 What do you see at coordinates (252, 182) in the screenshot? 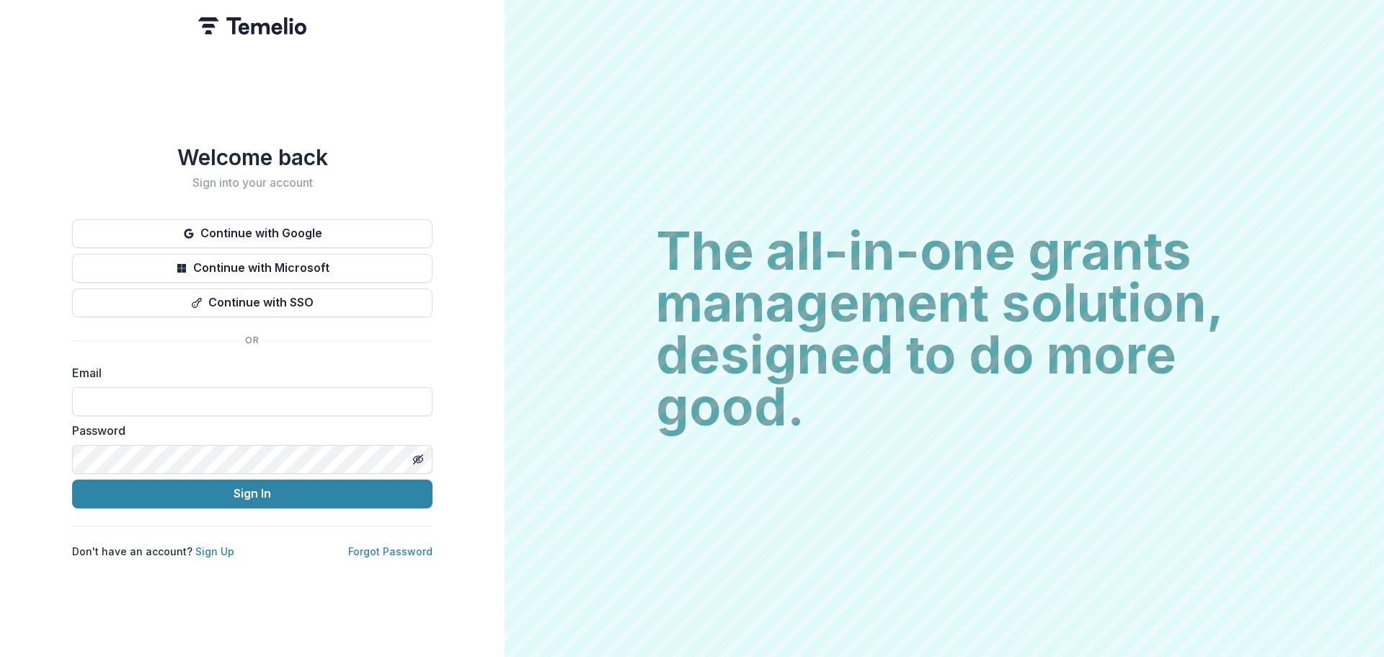
I see `h2: Sign into your account` at bounding box center [252, 182].